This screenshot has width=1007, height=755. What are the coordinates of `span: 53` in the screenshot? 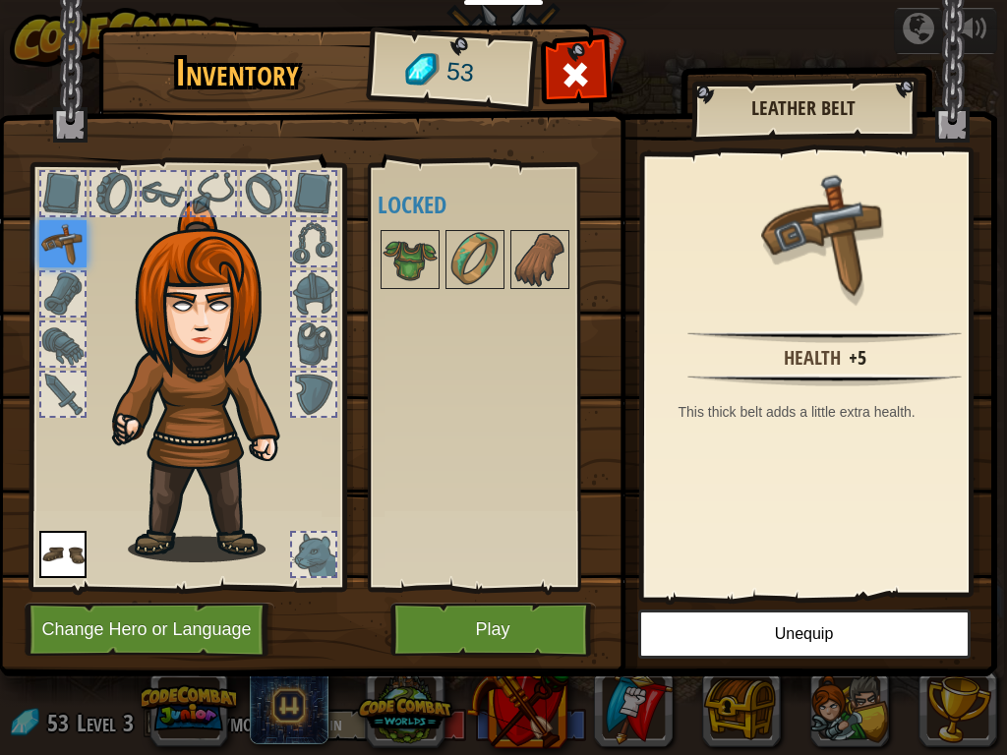 It's located at (459, 73).